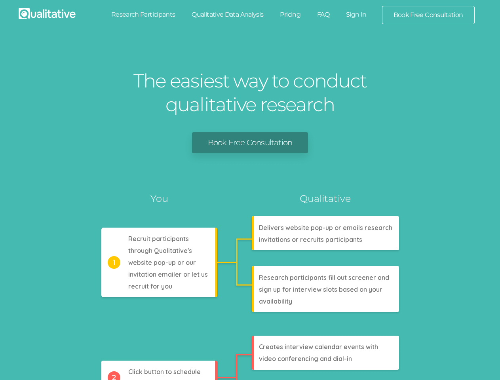  I want to click on a: Sign In, so click(356, 15).